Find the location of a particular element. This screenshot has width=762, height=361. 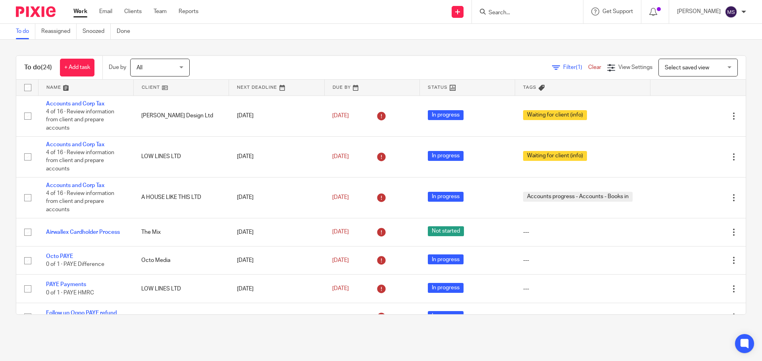

td: The Mix is located at coordinates (181, 232).